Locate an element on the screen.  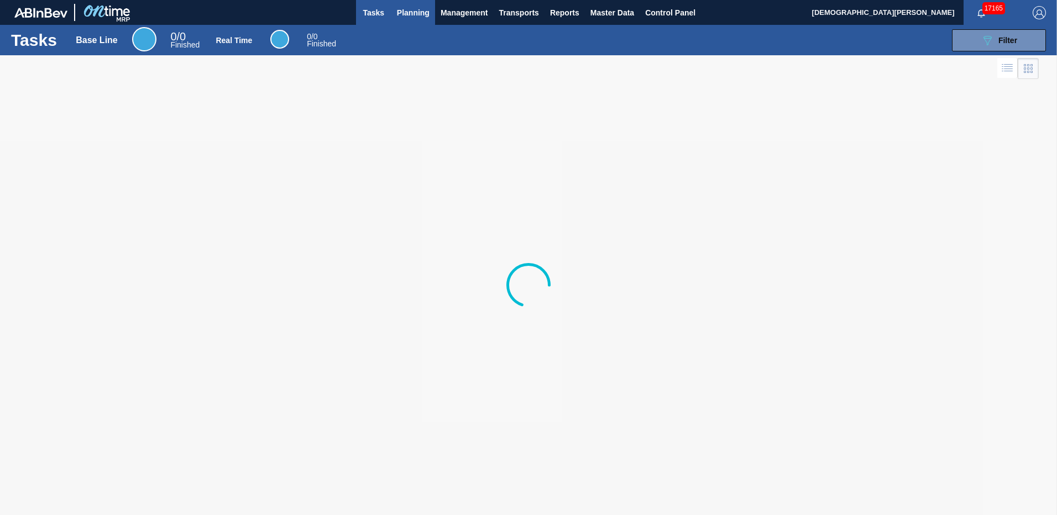
button: Notifications is located at coordinates (982, 13).